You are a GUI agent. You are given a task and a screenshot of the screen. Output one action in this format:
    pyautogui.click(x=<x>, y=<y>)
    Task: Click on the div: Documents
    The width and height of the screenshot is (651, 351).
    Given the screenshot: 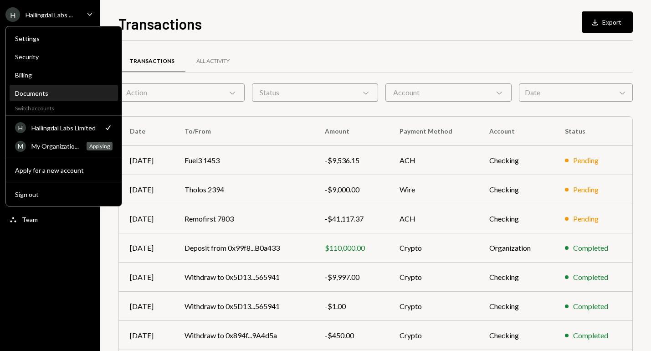 What is the action you would take?
    pyautogui.click(x=64, y=93)
    